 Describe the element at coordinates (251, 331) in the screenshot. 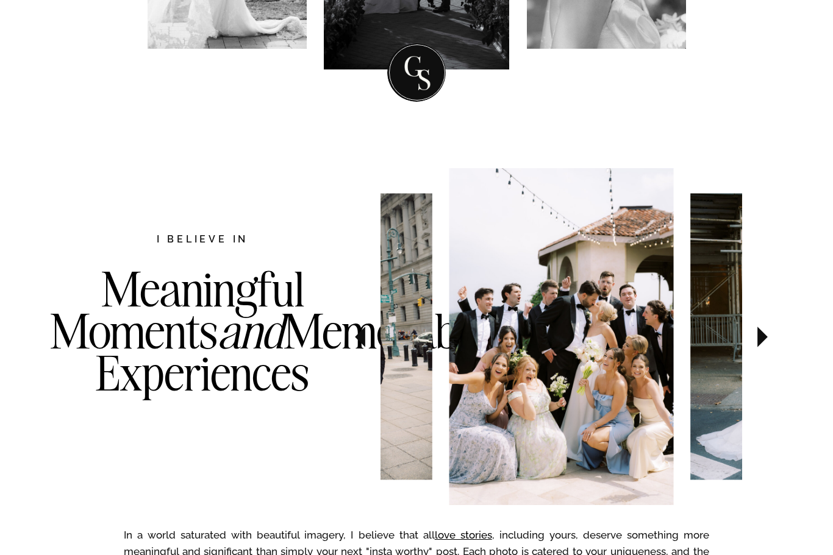

I see `i: and` at that location.